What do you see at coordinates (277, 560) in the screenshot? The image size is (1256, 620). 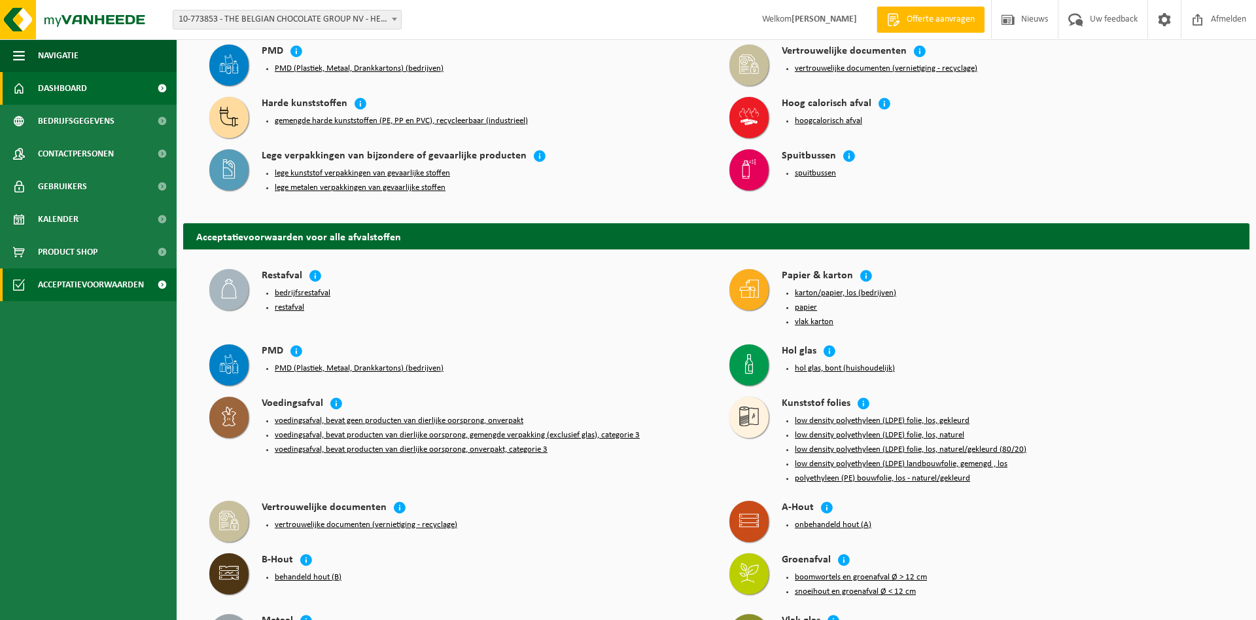 I see `h4: B-Hout` at bounding box center [277, 560].